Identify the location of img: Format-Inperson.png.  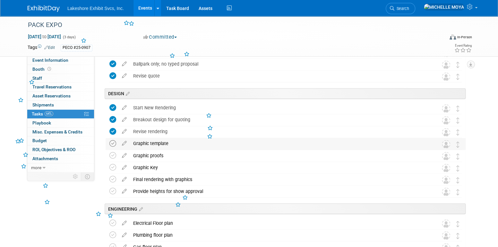
(453, 37).